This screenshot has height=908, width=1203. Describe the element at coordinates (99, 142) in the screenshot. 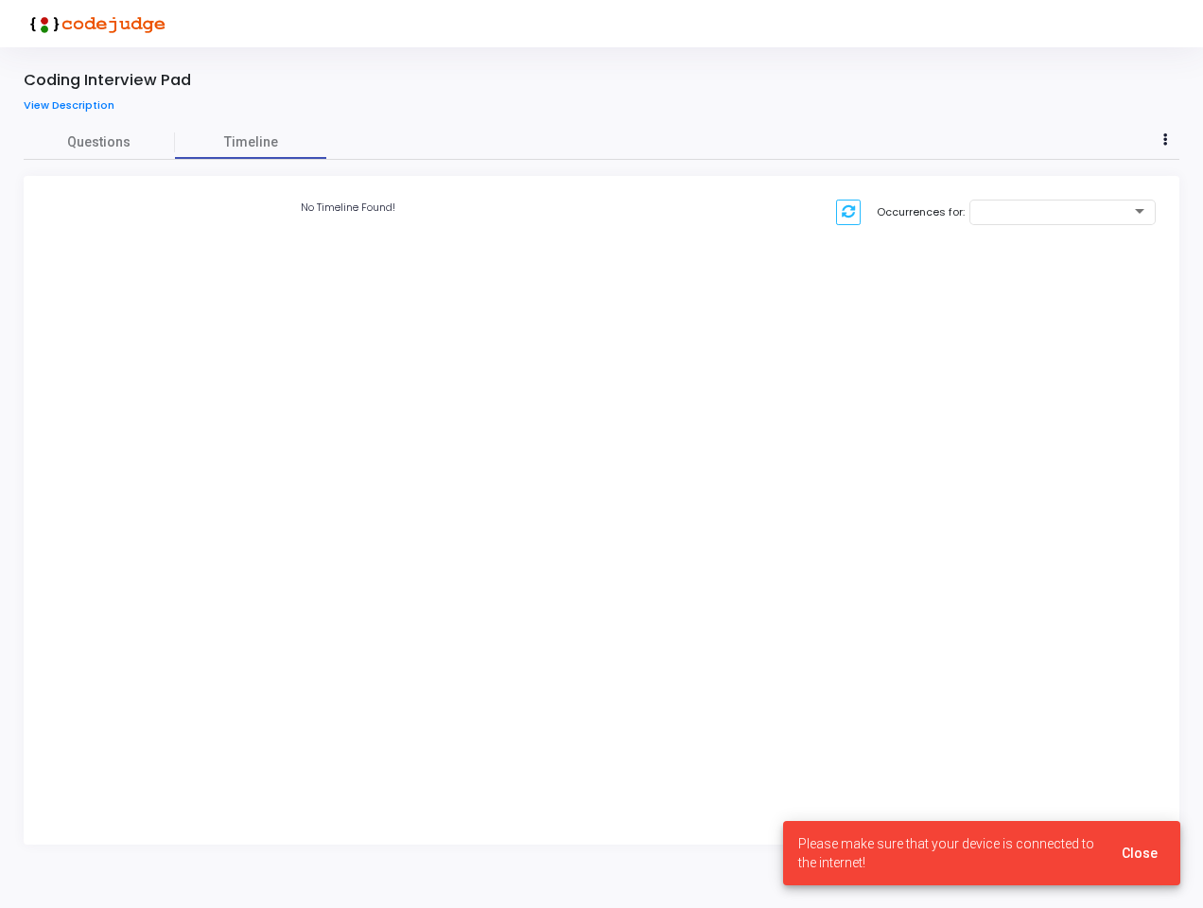

I see `span: Questions` at that location.